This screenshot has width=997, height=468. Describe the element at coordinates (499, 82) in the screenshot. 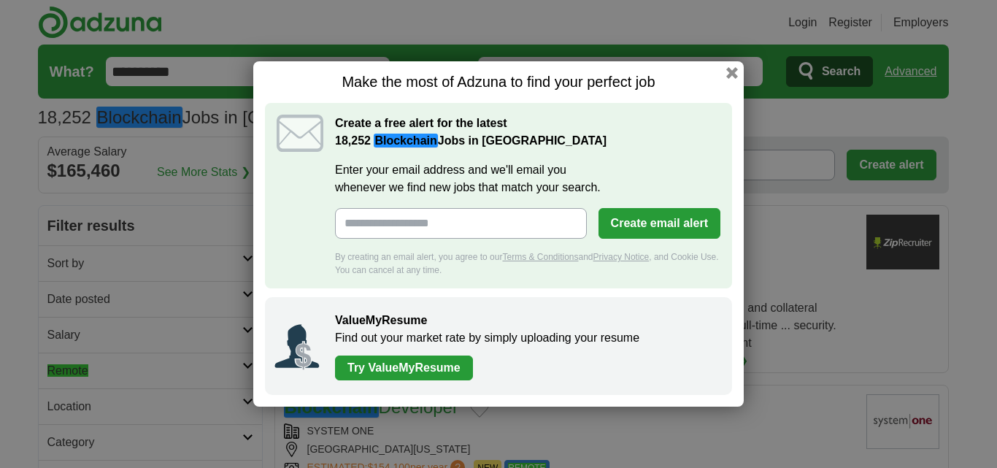

I see `h1: Make the most of Adzuna to find your perfect job` at that location.